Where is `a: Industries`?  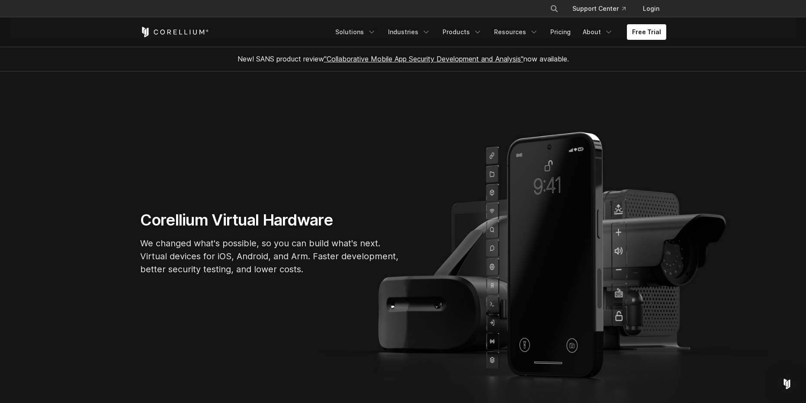 a: Industries is located at coordinates (409, 32).